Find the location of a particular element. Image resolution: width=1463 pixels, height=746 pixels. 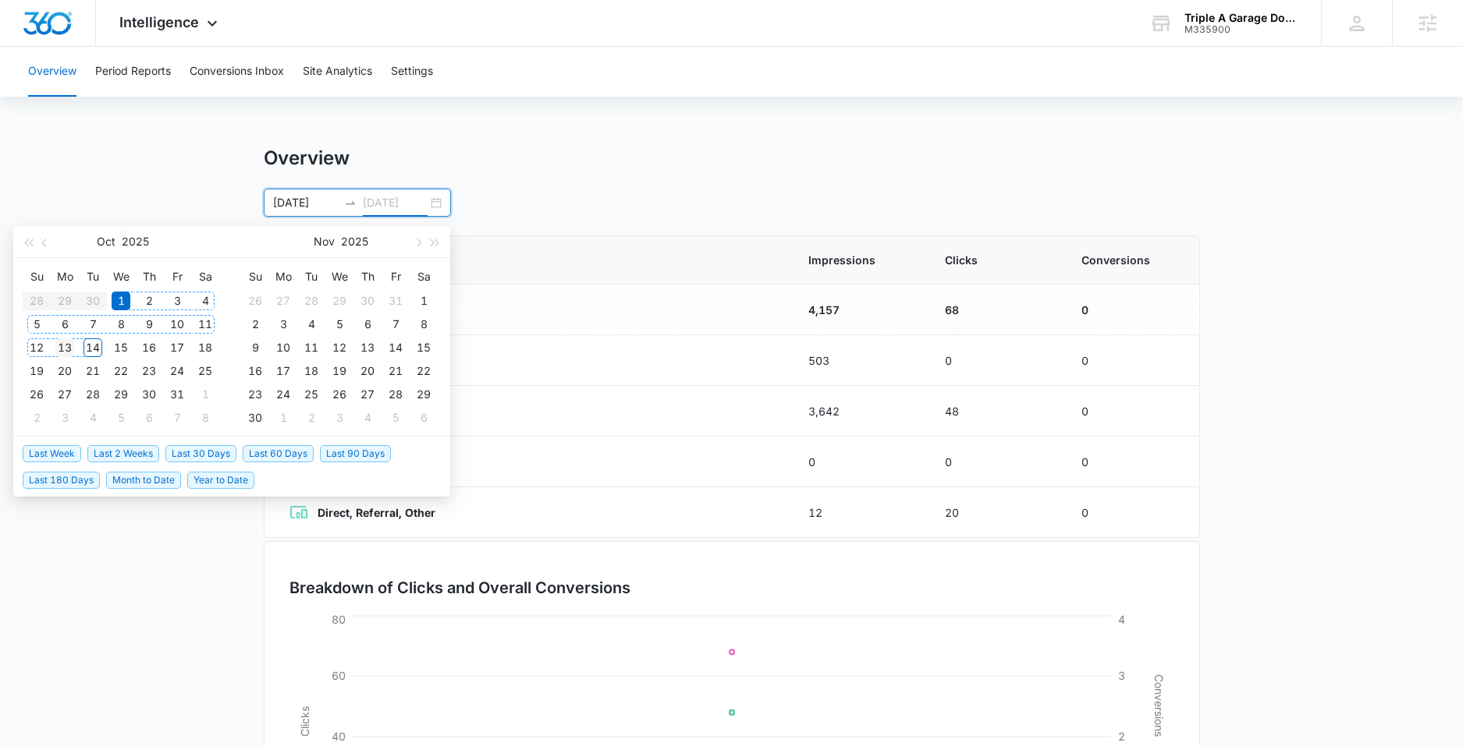

div: 4 is located at coordinates (311, 324).